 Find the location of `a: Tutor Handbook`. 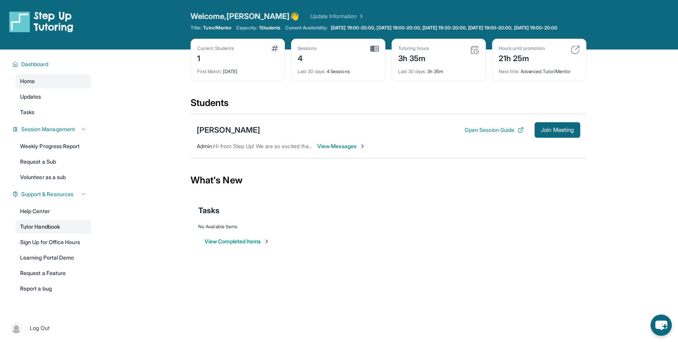

a: Tutor Handbook is located at coordinates (53, 227).